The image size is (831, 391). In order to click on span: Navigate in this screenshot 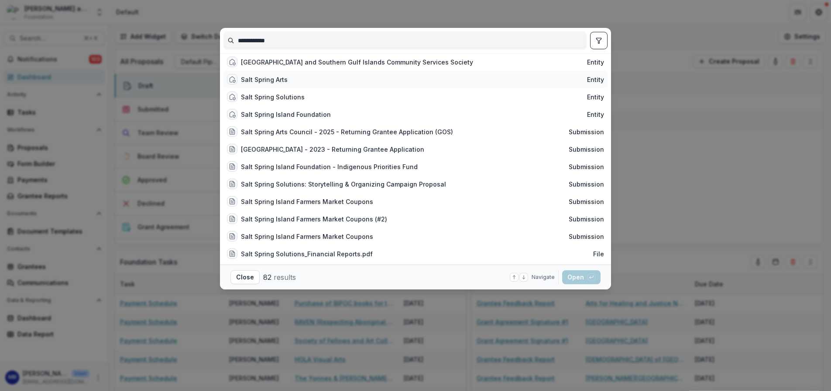, I will do `click(543, 277)`.